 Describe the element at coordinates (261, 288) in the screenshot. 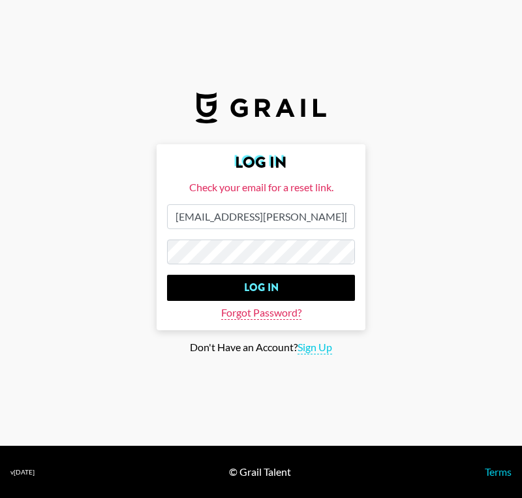

I see `input: Log In` at that location.